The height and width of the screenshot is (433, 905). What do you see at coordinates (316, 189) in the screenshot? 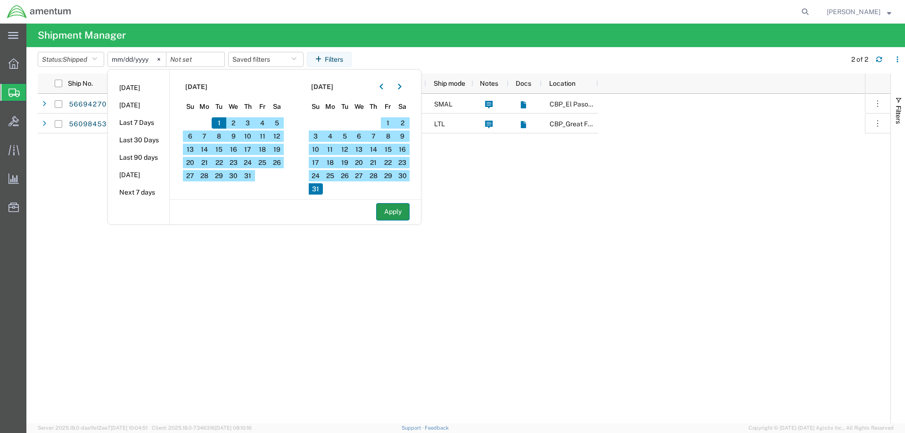
I see `span: 31` at bounding box center [316, 189].